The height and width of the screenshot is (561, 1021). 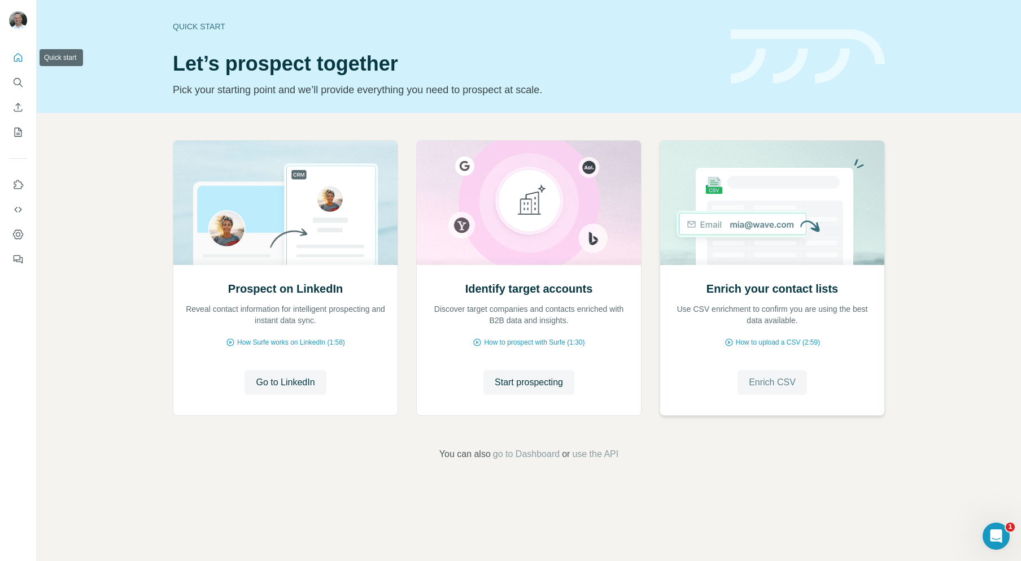 I want to click on span: How to prospect with Surfe (1:30), so click(x=534, y=342).